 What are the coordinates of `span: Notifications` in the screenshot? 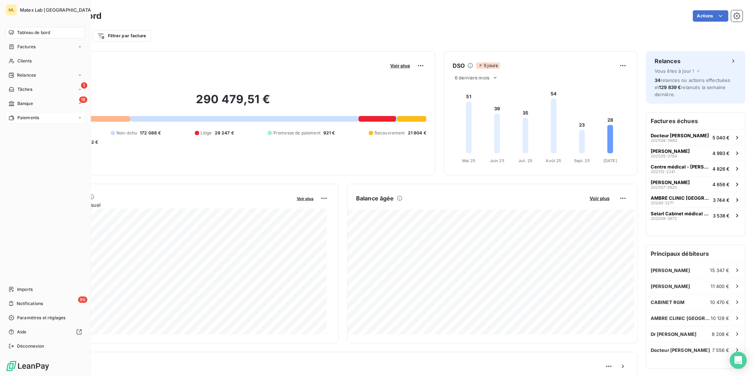 It's located at (30, 304).